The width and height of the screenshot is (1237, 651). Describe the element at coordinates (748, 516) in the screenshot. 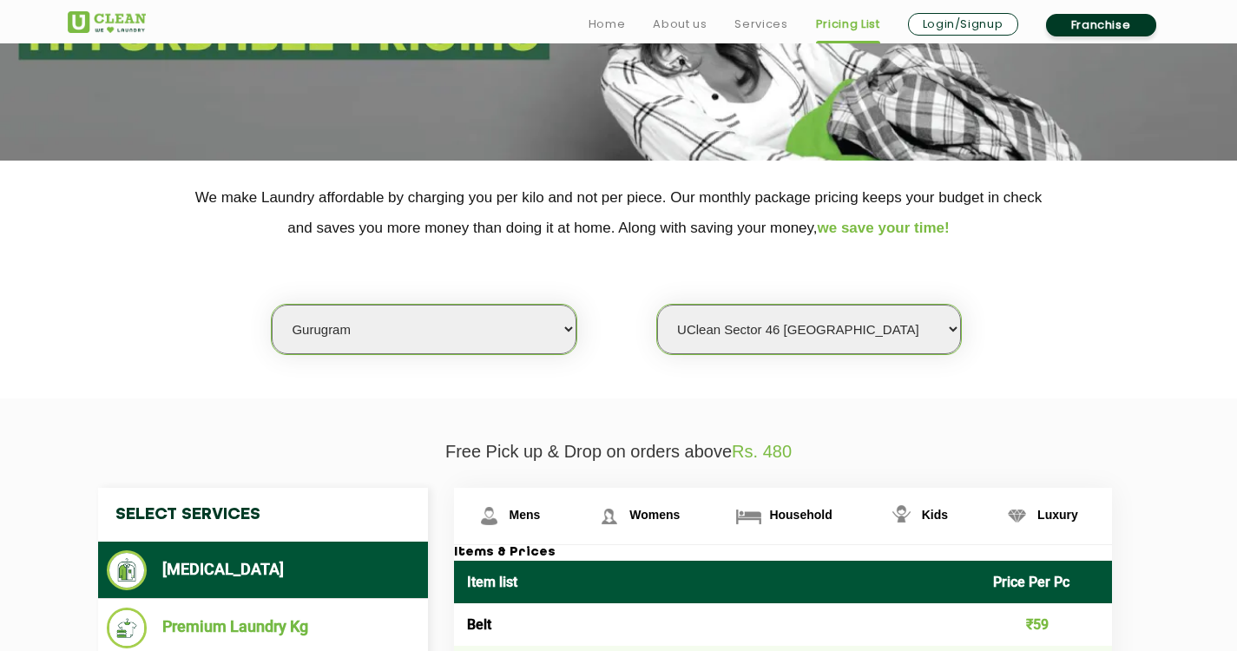

I see `img: Household` at that location.